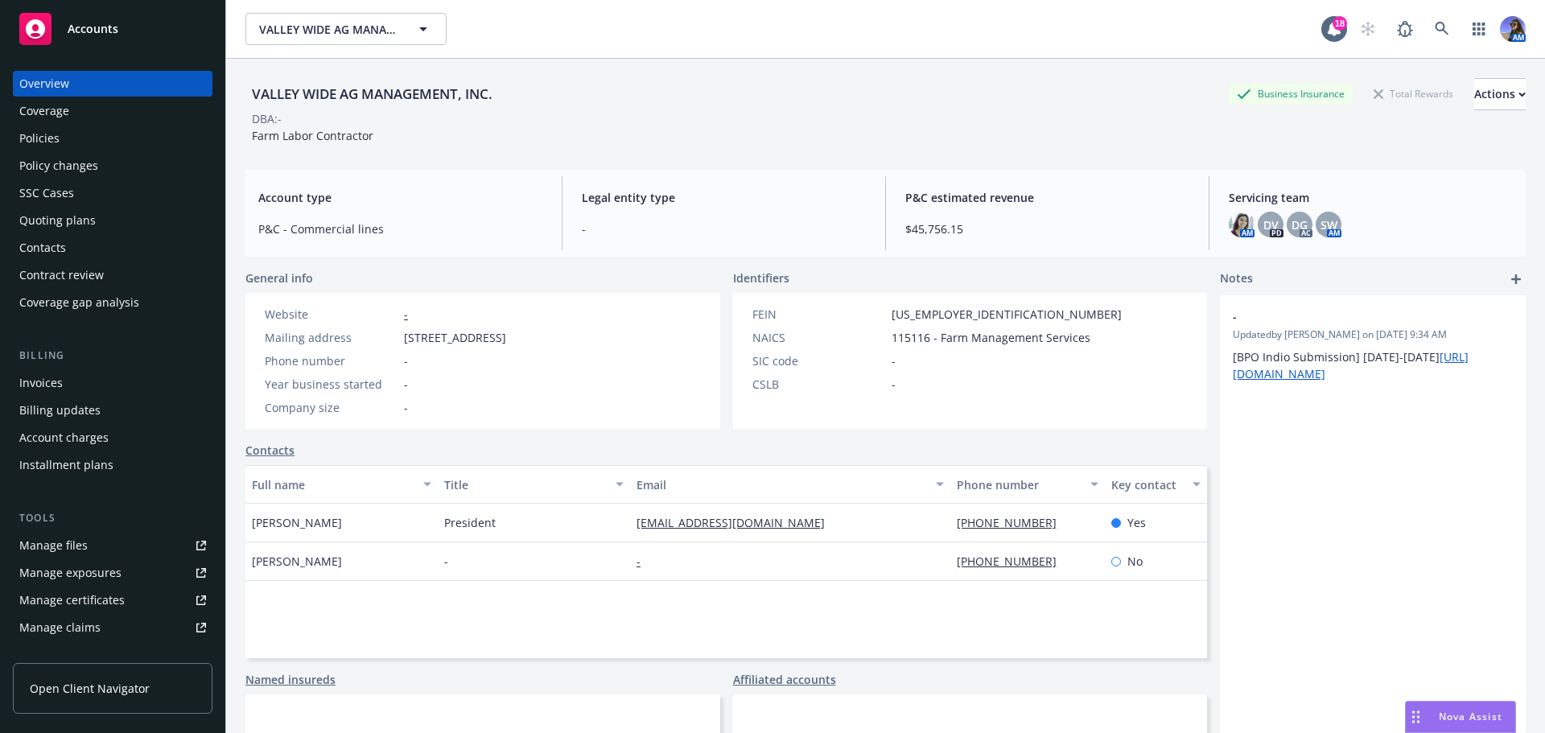 This screenshot has width=1545, height=733. Describe the element at coordinates (1416, 717) in the screenshot. I see `div: Drag to move` at that location.